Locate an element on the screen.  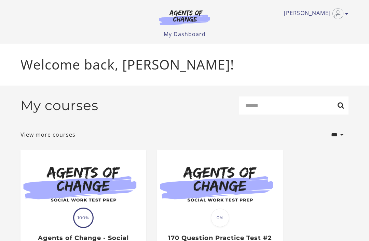
a: Toggle menu is located at coordinates (314, 14).